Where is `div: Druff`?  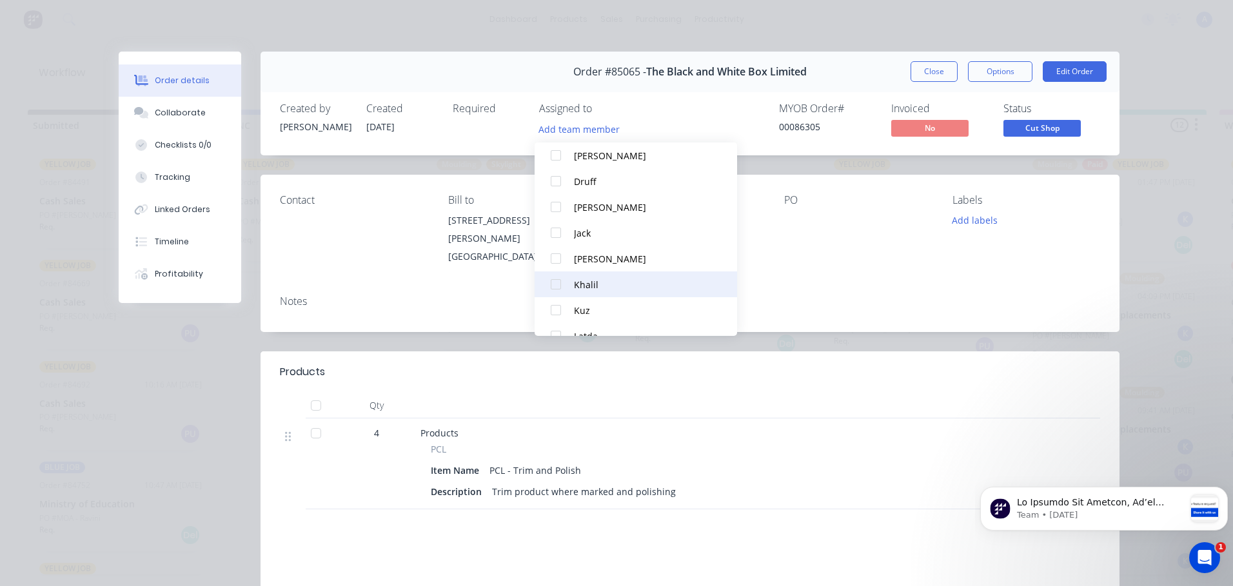
div: Druff is located at coordinates (642, 181).